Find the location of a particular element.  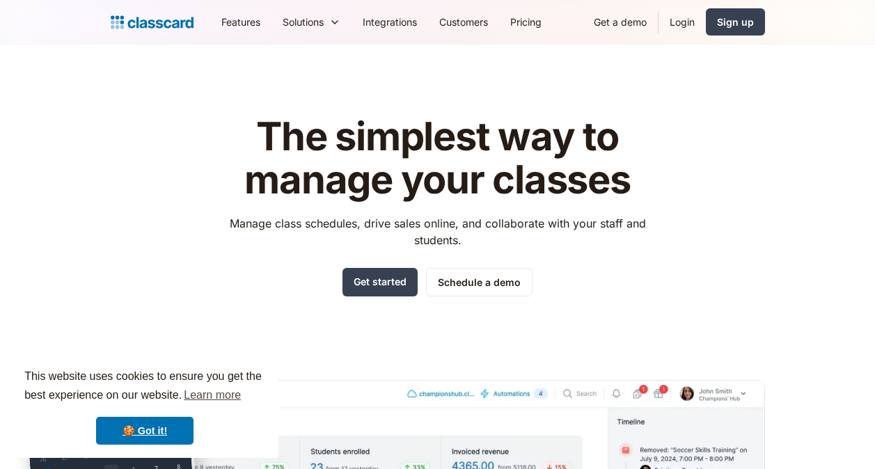

span: This website uses cookies to ensure you get the best experience on our website. is located at coordinates (145, 387).